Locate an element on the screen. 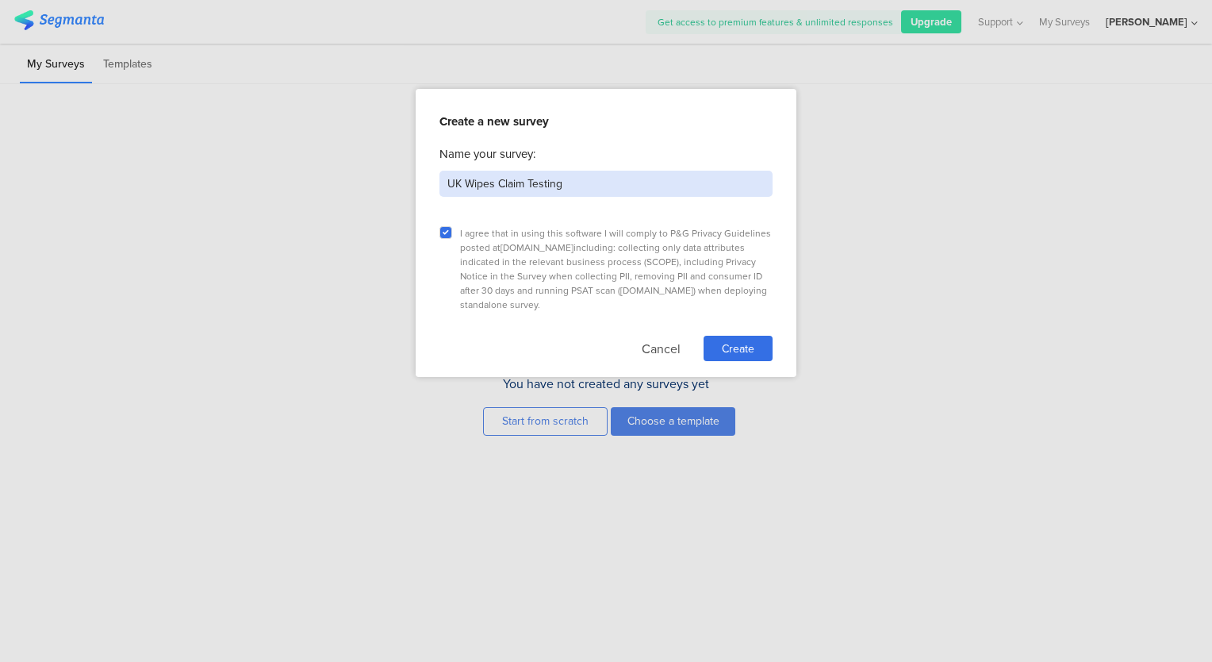 Image resolution: width=1212 pixels, height=662 pixels. span: Create is located at coordinates (738, 348).